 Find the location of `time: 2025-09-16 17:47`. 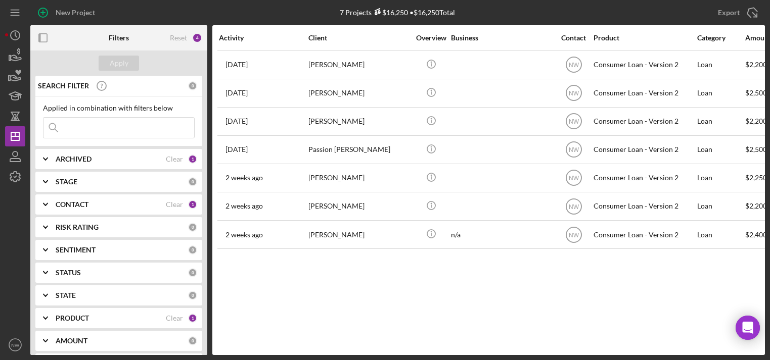

time: 2025-09-16 17:47 is located at coordinates (237, 93).